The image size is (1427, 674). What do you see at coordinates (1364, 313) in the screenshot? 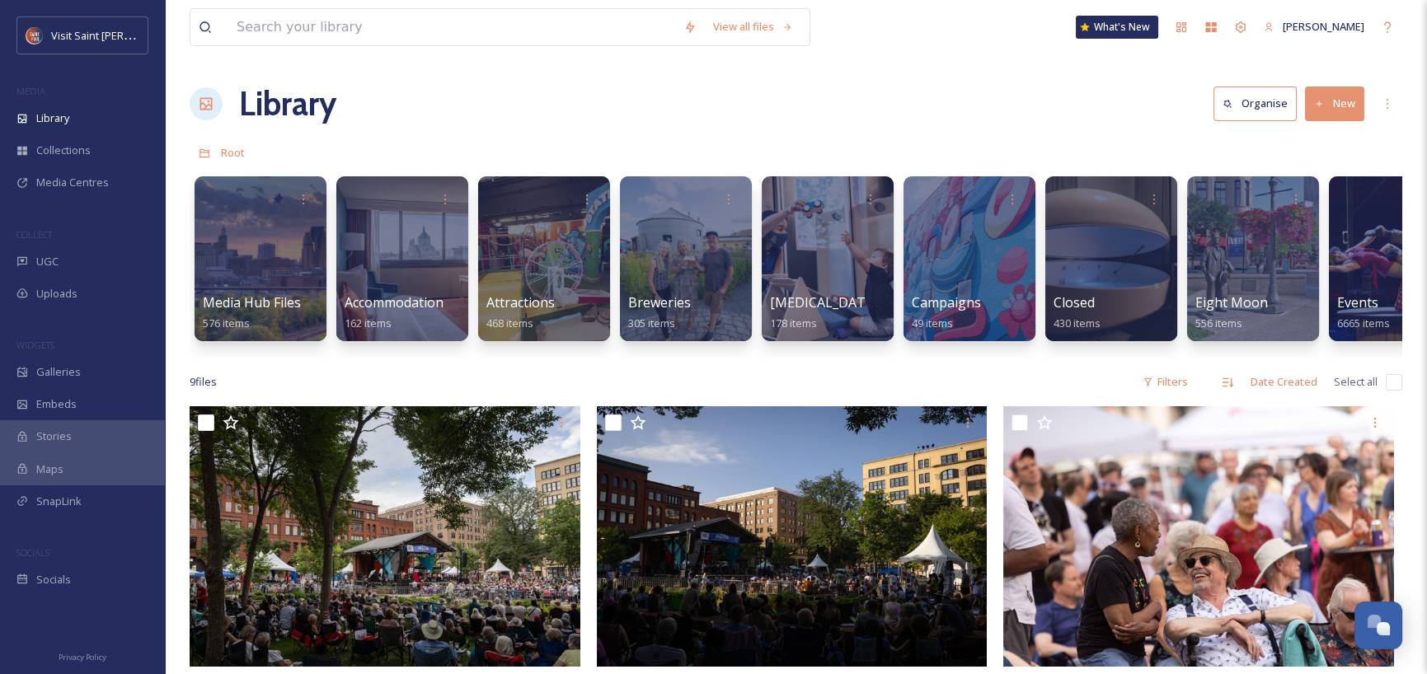
I see `a: Events6665 items` at bounding box center [1364, 313].